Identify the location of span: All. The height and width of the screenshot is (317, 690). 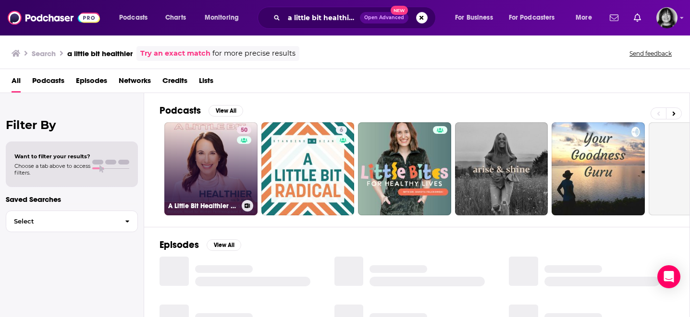
(16, 83).